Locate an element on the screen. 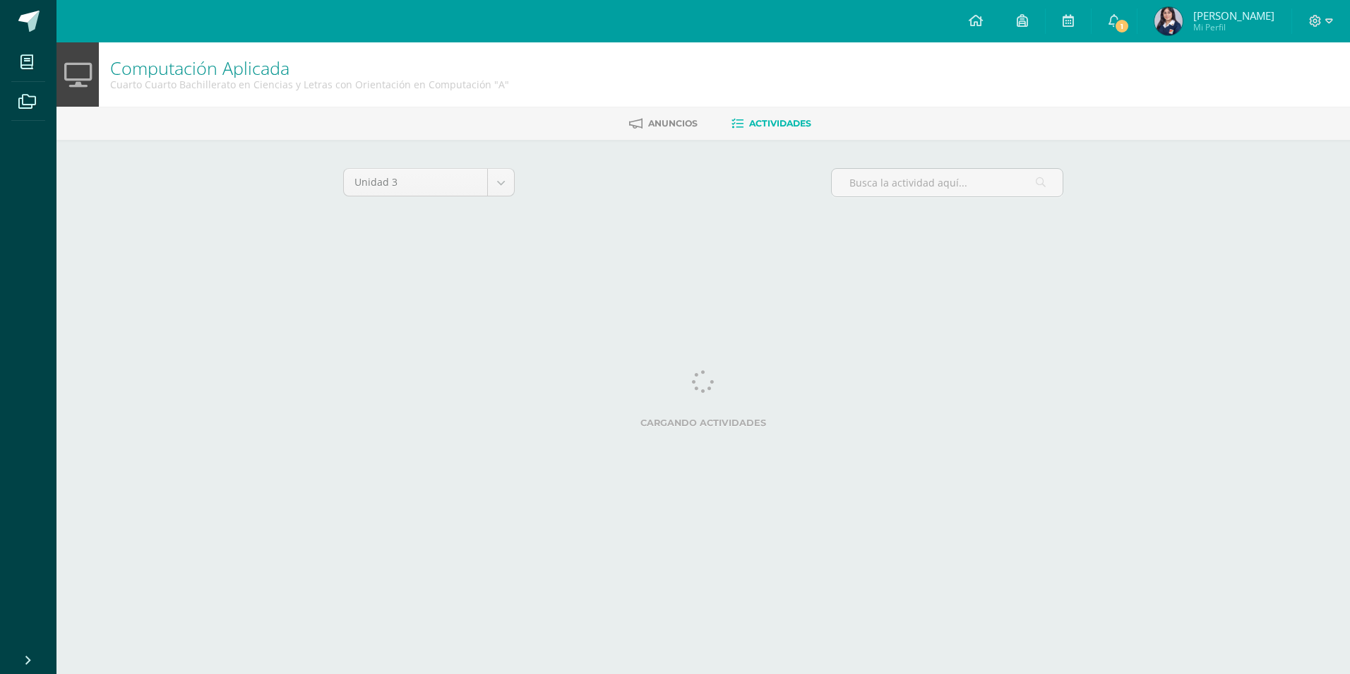 This screenshot has width=1350, height=674. h1: Computación Aplicada is located at coordinates (309, 68).